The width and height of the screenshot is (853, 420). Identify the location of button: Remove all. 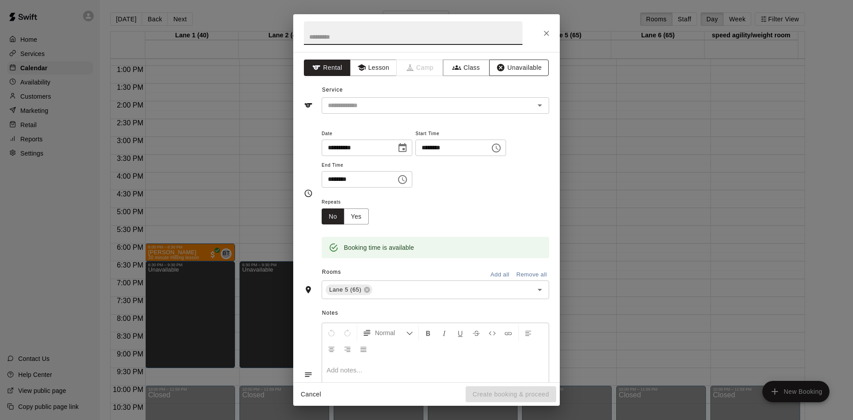
(532, 275).